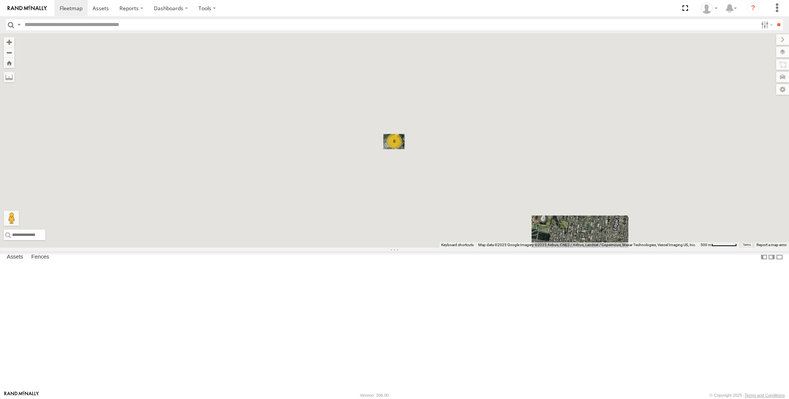 The width and height of the screenshot is (789, 399). What do you see at coordinates (9, 77) in the screenshot?
I see `label: Measure` at bounding box center [9, 77].